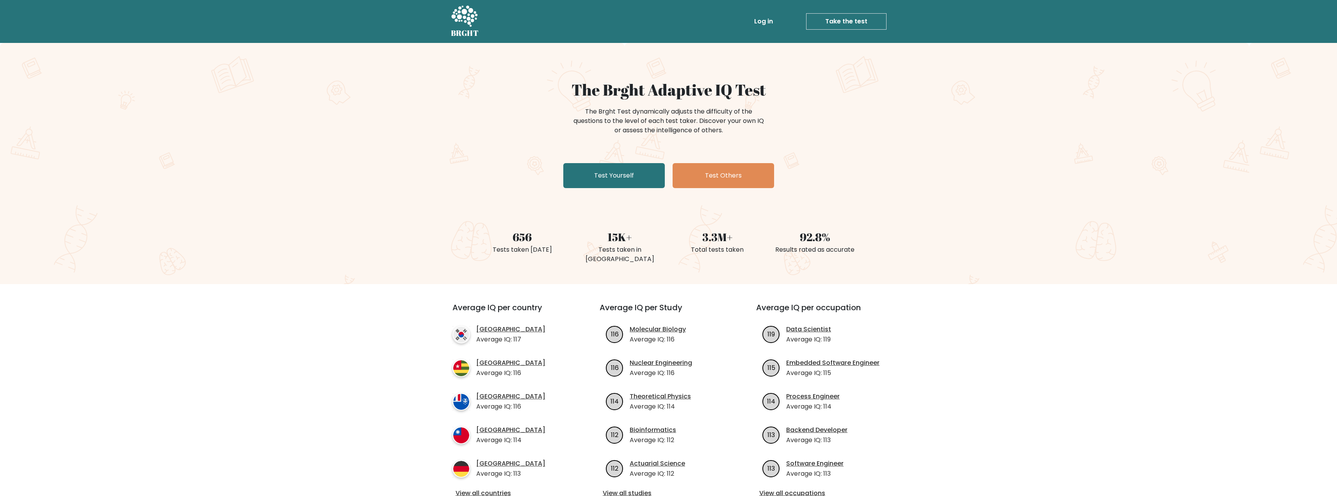  Describe the element at coordinates (808, 340) in the screenshot. I see `p: Average IQ: 119` at that location.